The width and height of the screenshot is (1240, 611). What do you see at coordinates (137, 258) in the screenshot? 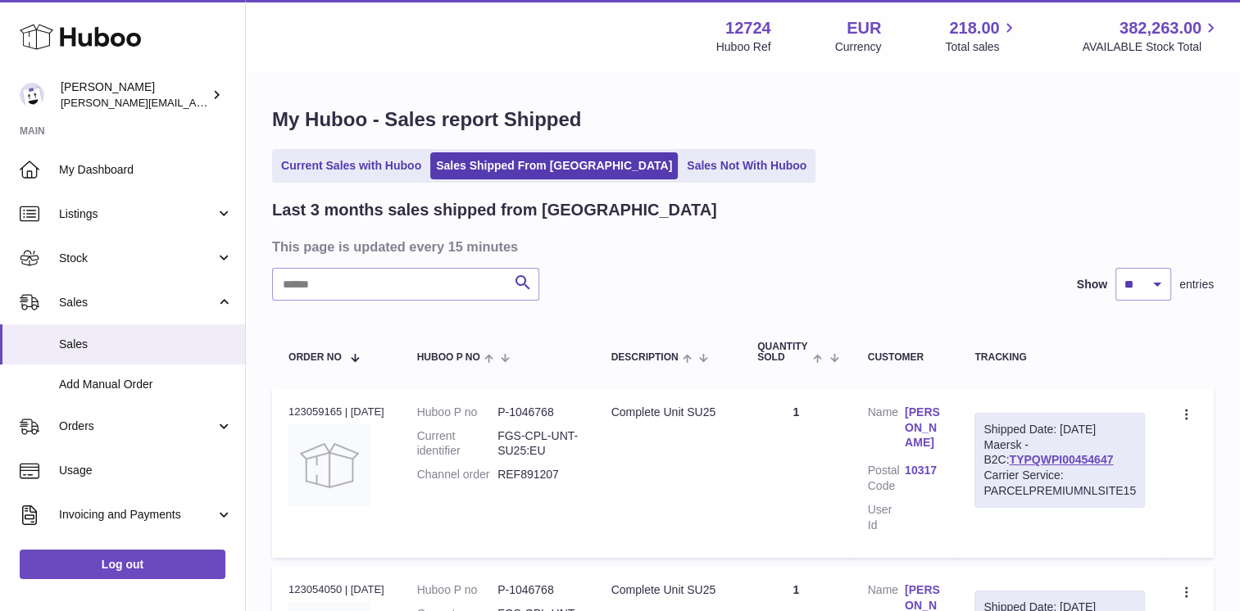
I see `span: Stock` at bounding box center [137, 258].